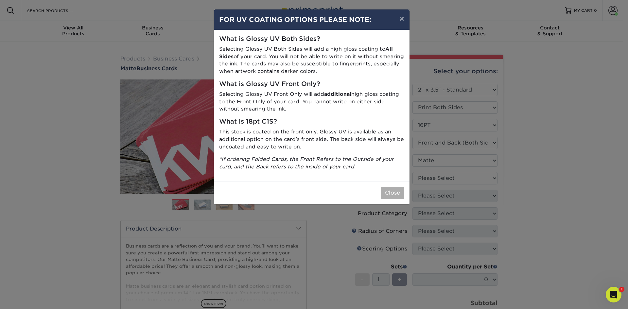 Image resolution: width=628 pixels, height=309 pixels. Describe the element at coordinates (392, 193) in the screenshot. I see `button: Close` at that location.